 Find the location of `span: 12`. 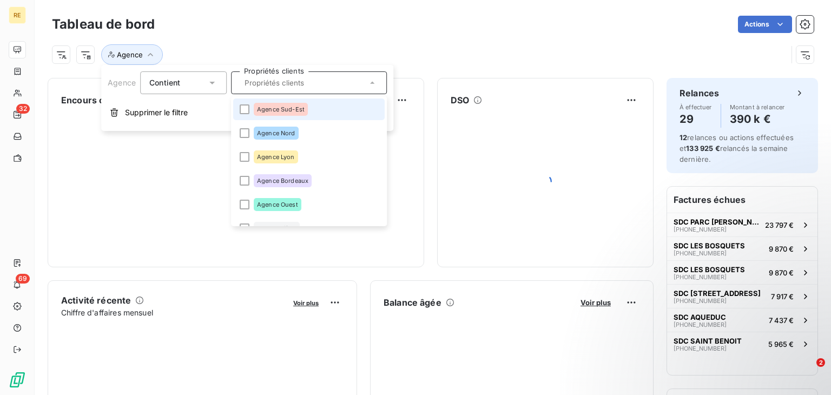

span: 12 is located at coordinates (683, 137).